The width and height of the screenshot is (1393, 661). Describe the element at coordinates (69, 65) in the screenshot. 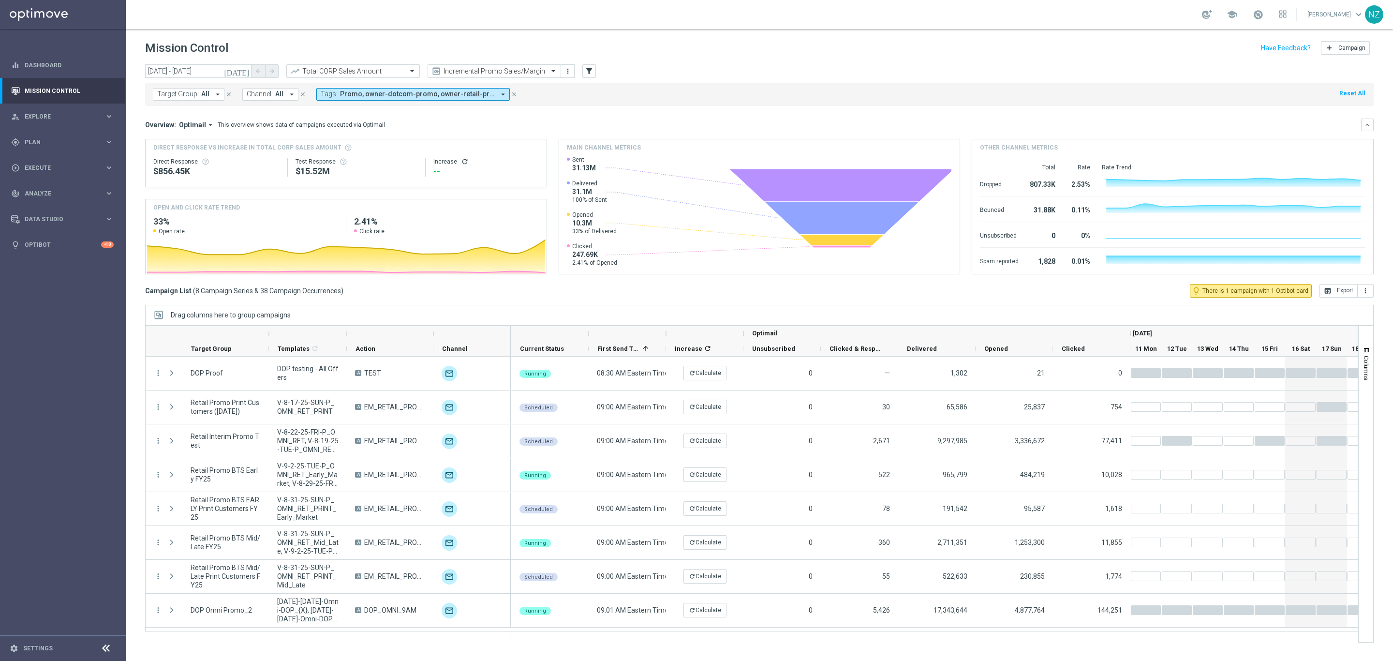

I see `a: Dashboard` at that location.